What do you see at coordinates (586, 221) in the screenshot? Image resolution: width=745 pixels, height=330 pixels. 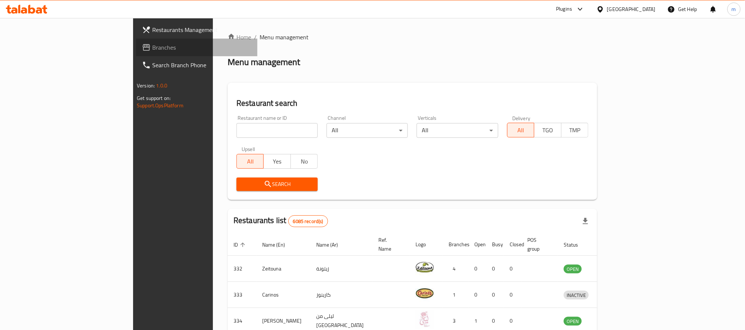 I see `div: Export file` at bounding box center [586, 221].